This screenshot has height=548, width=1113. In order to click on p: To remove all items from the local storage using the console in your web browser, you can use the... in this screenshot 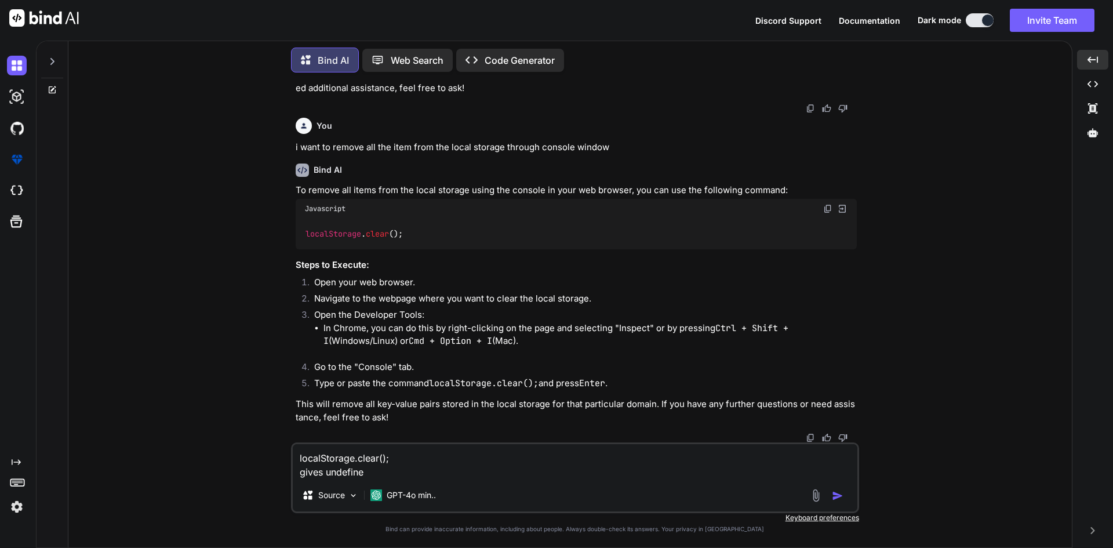, I will do `click(576, 190)`.